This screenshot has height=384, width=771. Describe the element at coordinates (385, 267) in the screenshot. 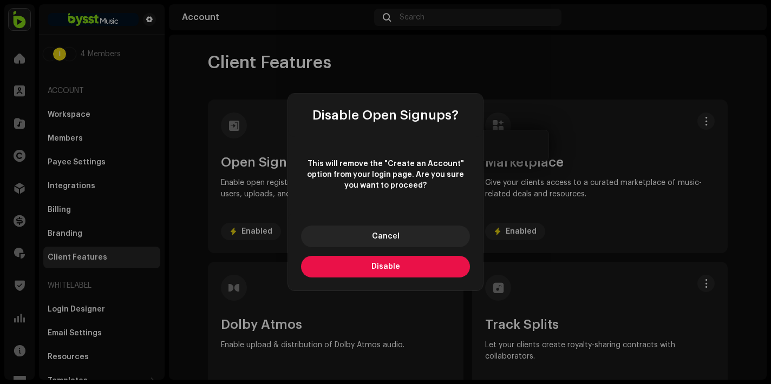

I see `button: Disable` at that location.